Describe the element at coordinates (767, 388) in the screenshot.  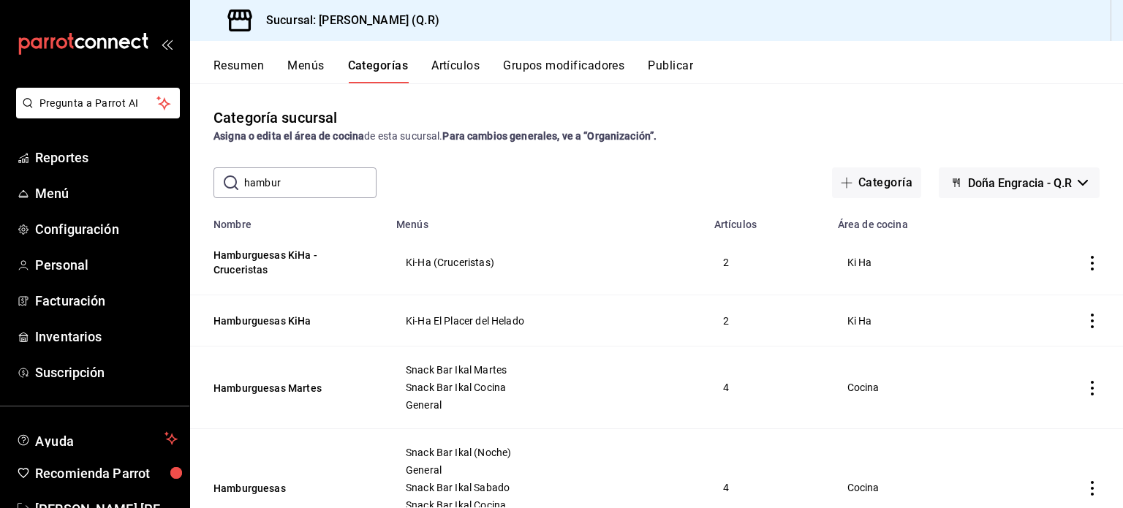
I see `td: 4` at that location.